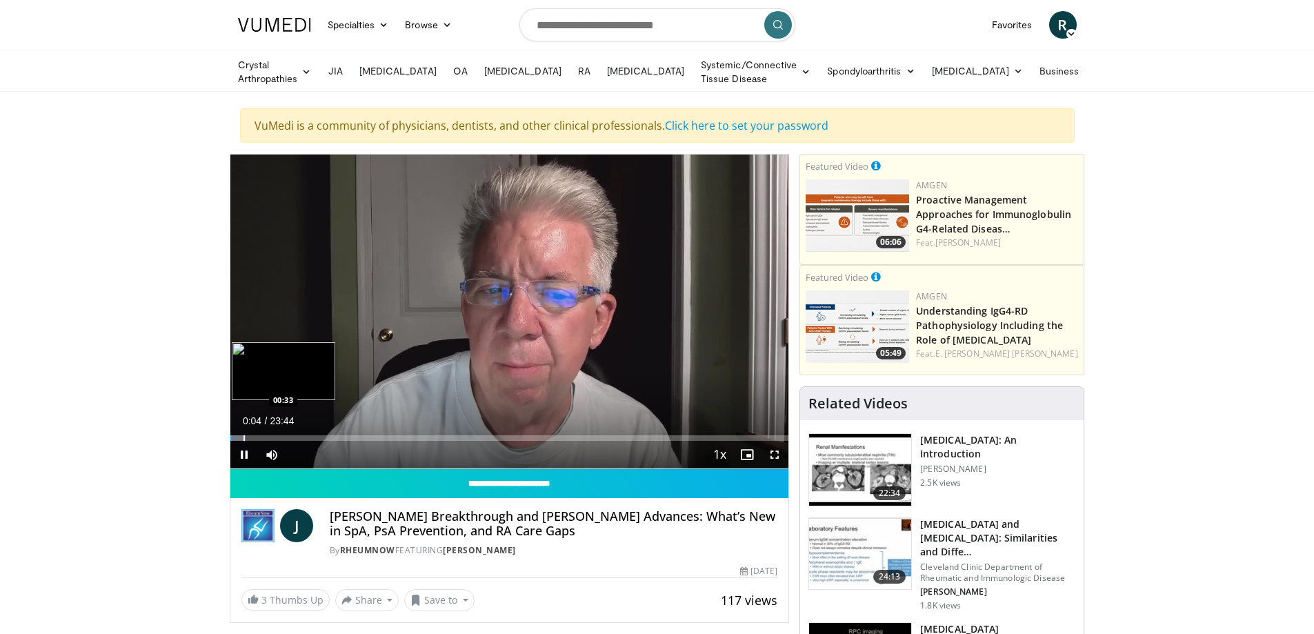 This screenshot has height=634, width=1314. I want to click on button: Pause, so click(244, 455).